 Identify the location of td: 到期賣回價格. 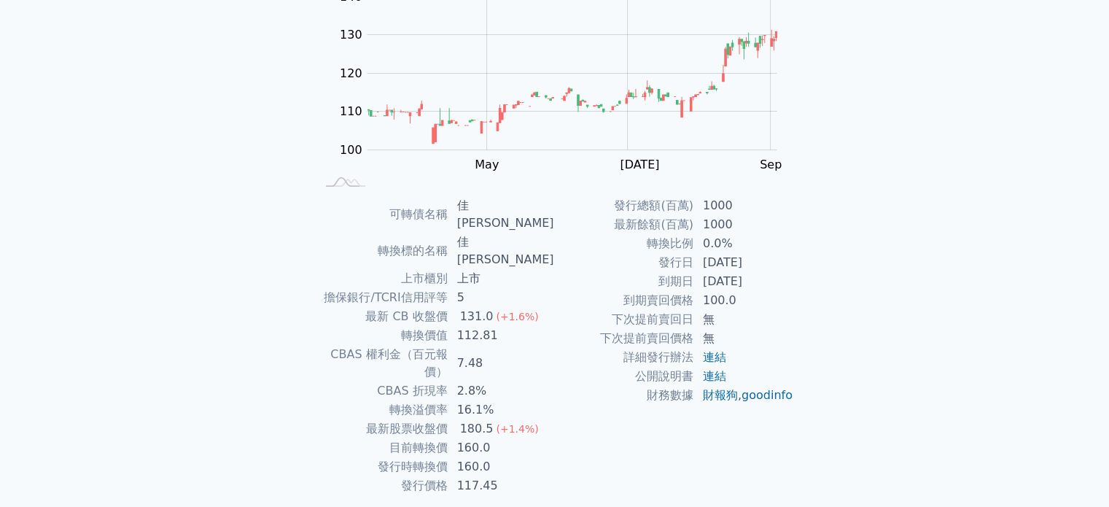
(624, 300).